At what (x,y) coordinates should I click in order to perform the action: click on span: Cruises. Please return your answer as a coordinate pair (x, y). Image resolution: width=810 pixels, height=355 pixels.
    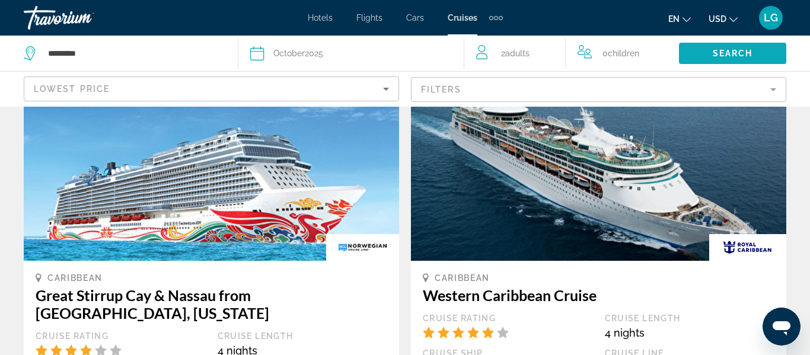
    Looking at the image, I should click on (462, 18).